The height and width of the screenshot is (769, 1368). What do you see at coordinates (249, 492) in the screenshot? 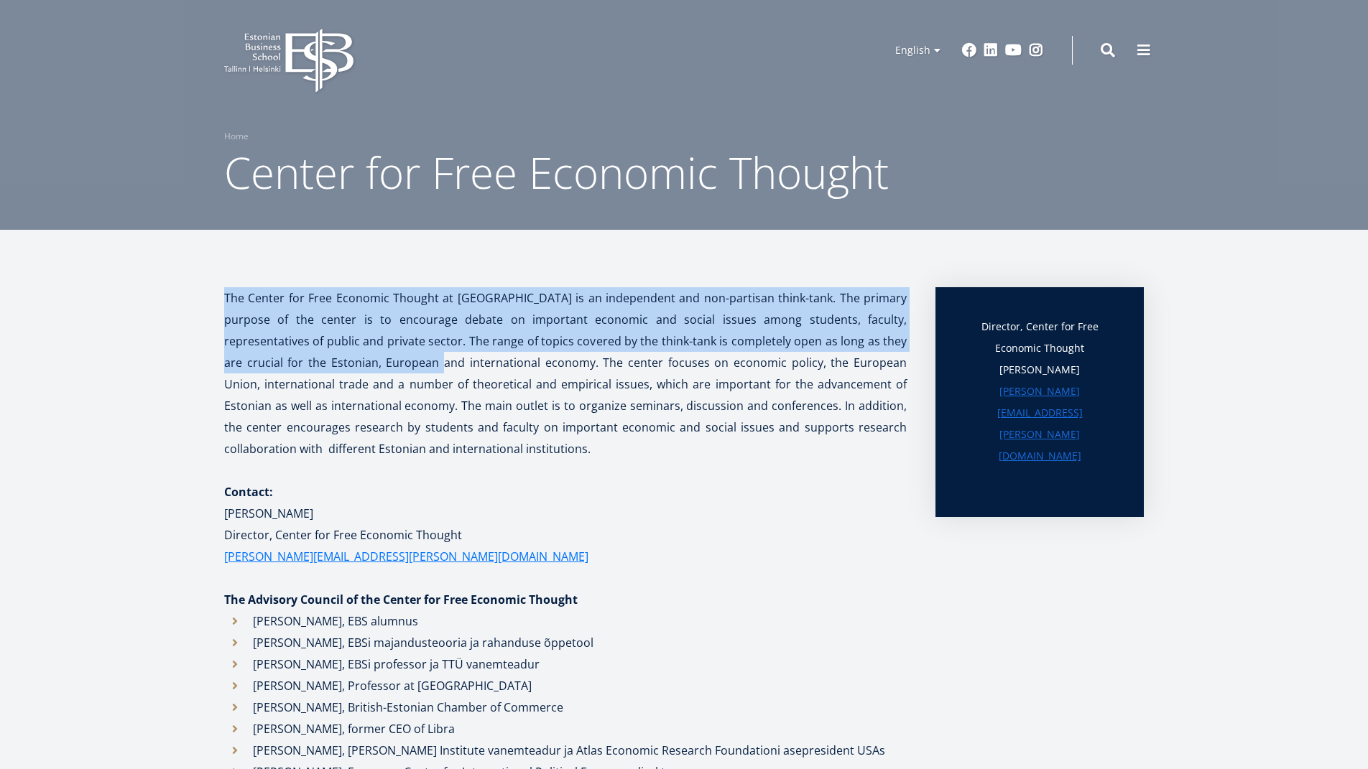
I see `strong: Contact:` at bounding box center [249, 492].